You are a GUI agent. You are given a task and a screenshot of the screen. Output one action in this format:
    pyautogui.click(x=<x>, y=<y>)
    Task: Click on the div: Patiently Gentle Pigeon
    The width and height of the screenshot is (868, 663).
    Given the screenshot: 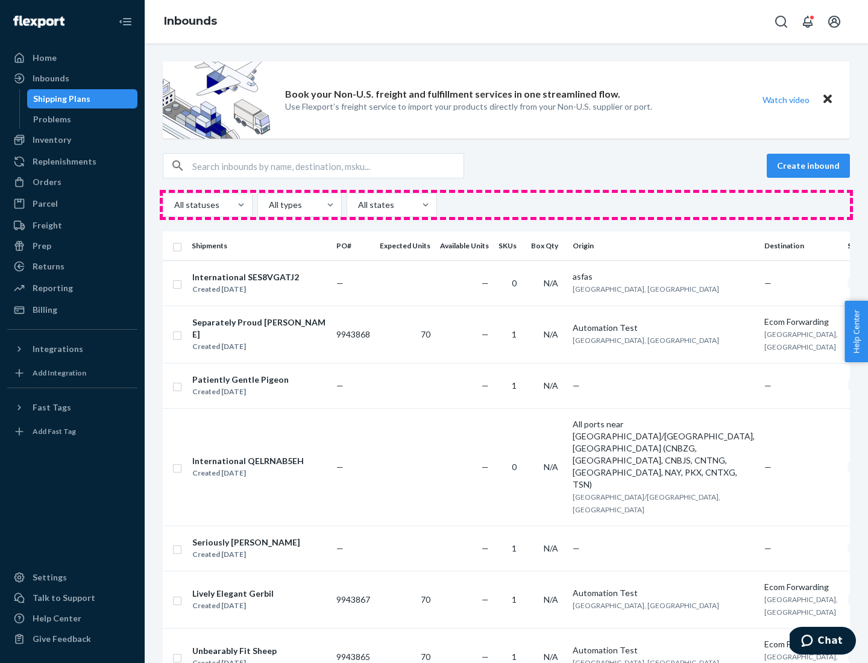 What is the action you would take?
    pyautogui.click(x=241, y=380)
    